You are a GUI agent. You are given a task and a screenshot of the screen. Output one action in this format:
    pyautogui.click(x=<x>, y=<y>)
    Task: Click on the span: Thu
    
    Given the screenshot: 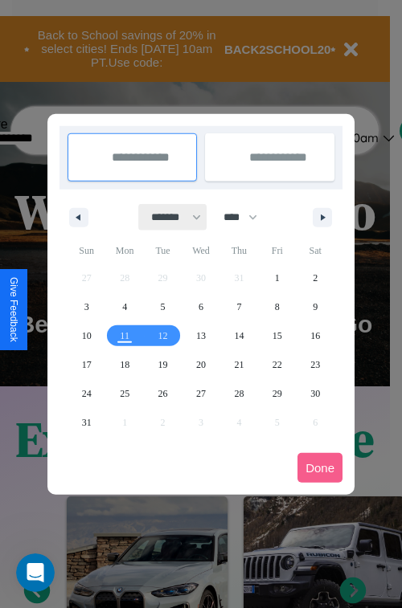 What is the action you would take?
    pyautogui.click(x=238, y=251)
    